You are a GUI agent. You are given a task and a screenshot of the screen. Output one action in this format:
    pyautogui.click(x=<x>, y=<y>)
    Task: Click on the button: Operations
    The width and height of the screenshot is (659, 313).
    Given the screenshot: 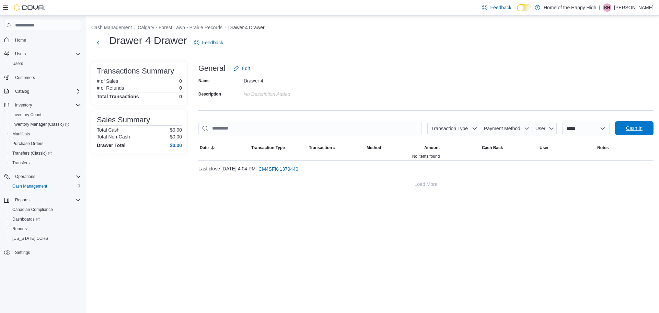 What is the action you would take?
    pyautogui.click(x=43, y=176)
    